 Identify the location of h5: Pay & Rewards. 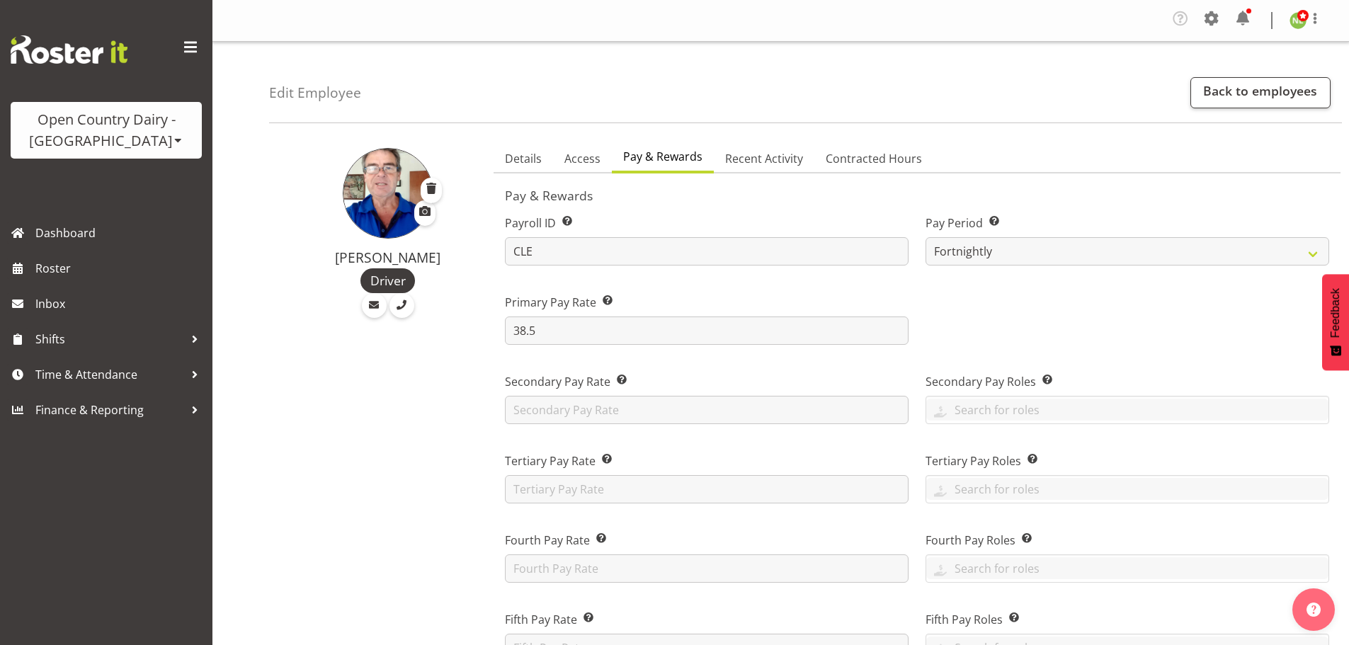
(917, 196).